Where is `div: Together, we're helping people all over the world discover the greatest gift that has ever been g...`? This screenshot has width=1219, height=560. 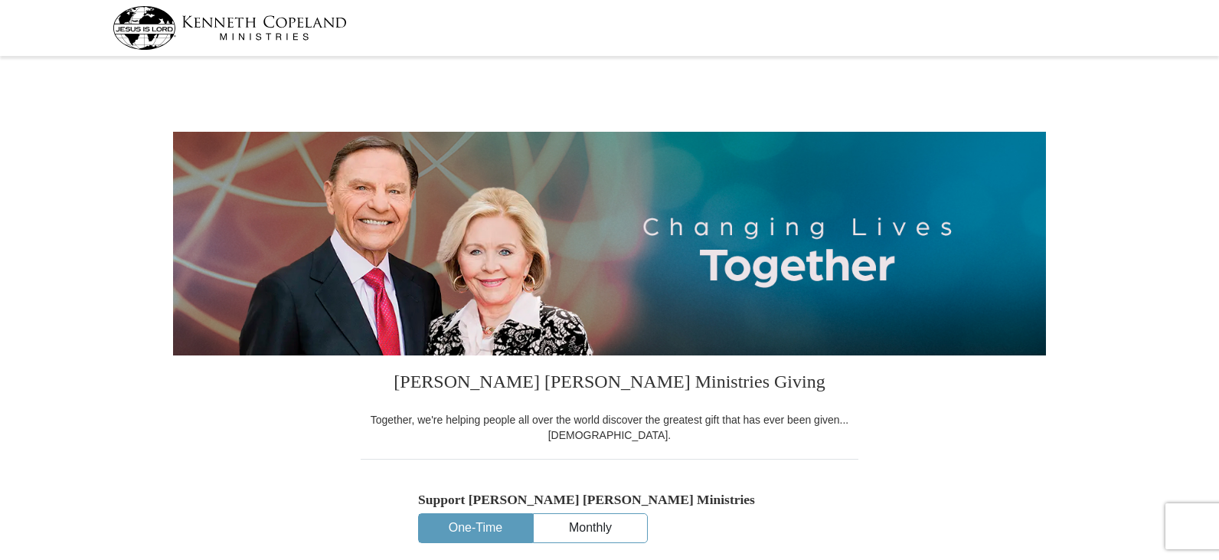 div: Together, we're helping people all over the world discover the greatest gift that has ever been g... is located at coordinates (609, 427).